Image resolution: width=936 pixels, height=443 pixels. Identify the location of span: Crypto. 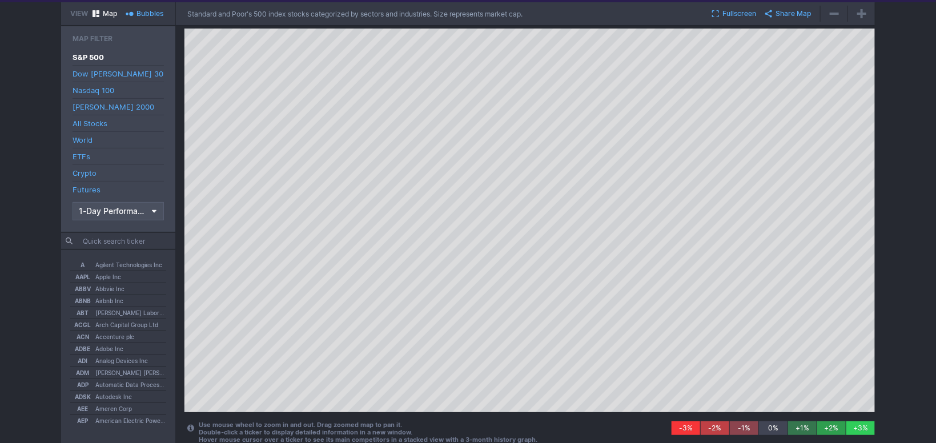
(118, 173).